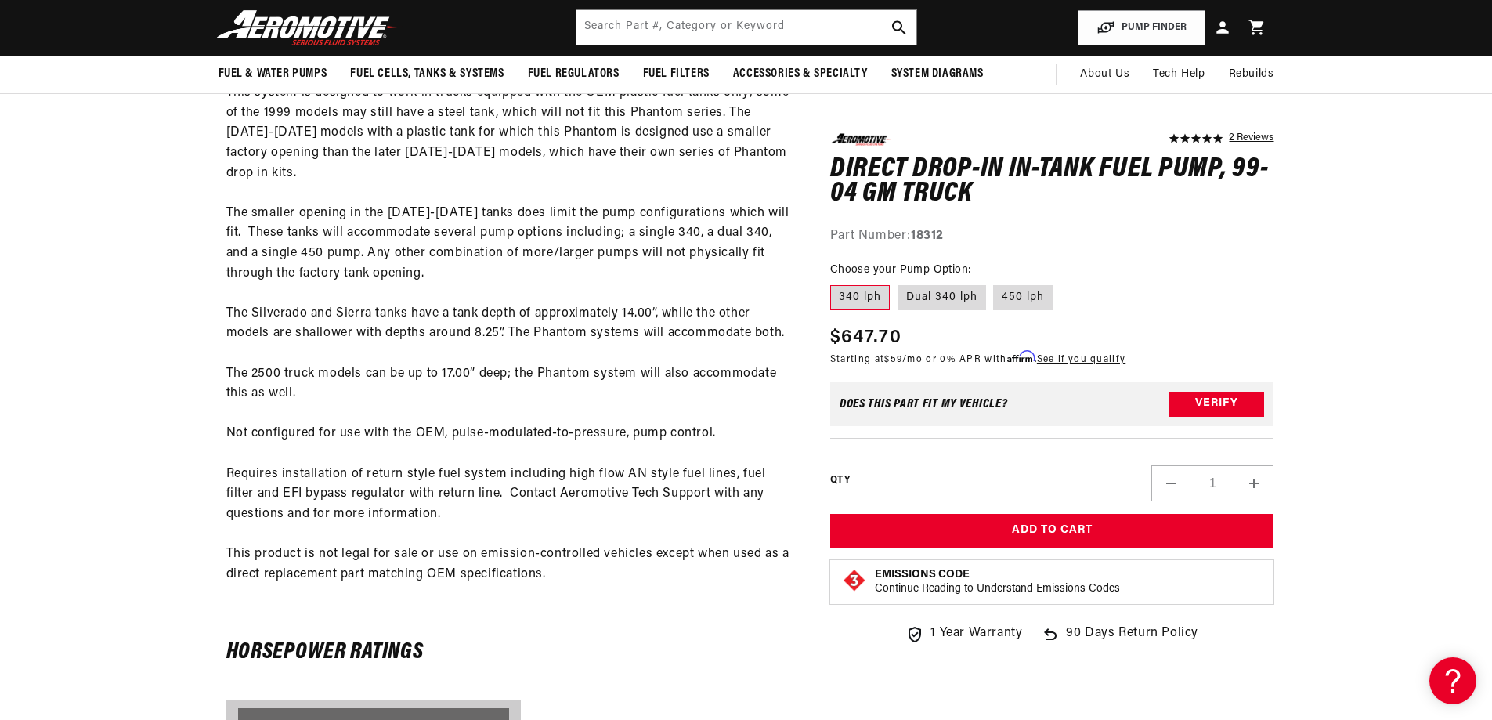 Image resolution: width=1492 pixels, height=720 pixels. I want to click on p: This system is designed to work in trucks equipped with the OEM plastic fuel tanks only; some of ..., so click(508, 343).